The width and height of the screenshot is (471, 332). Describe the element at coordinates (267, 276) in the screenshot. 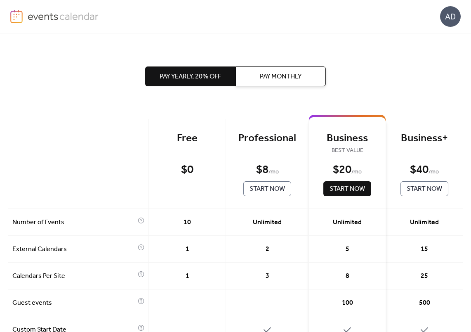

I see `span: 3` at that location.